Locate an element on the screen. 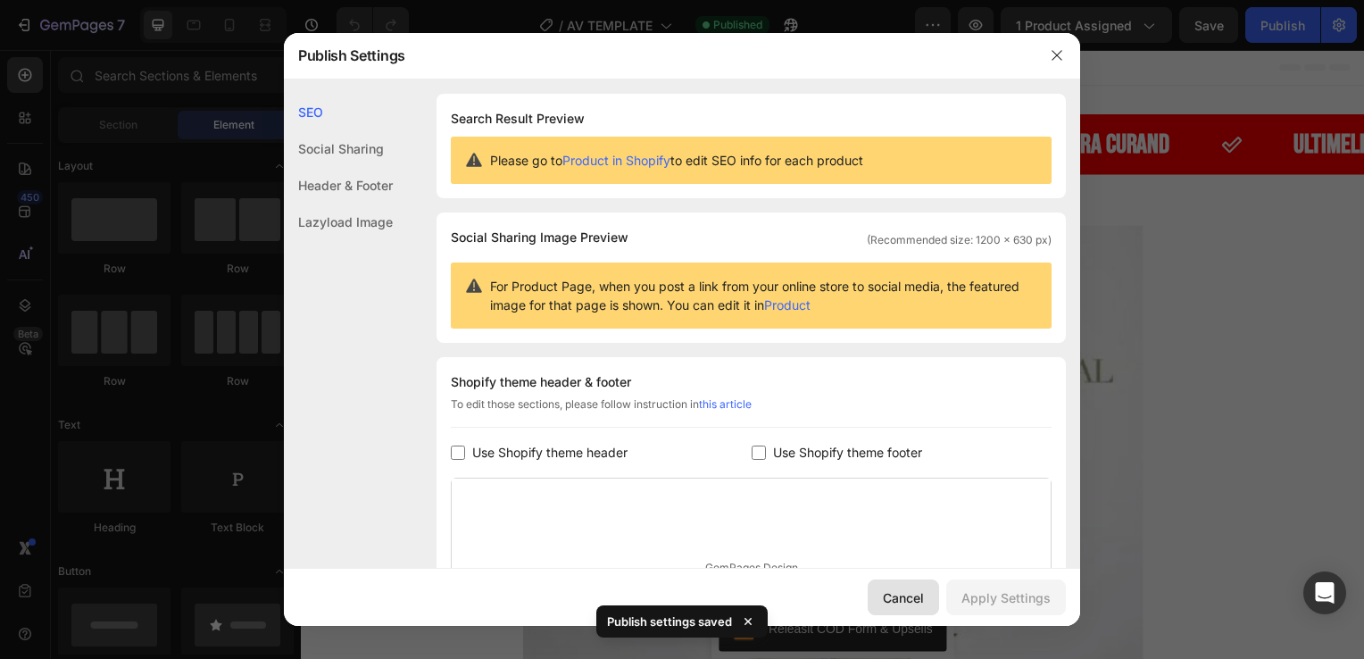  div: Open Intercom Messenger is located at coordinates (1325, 593).